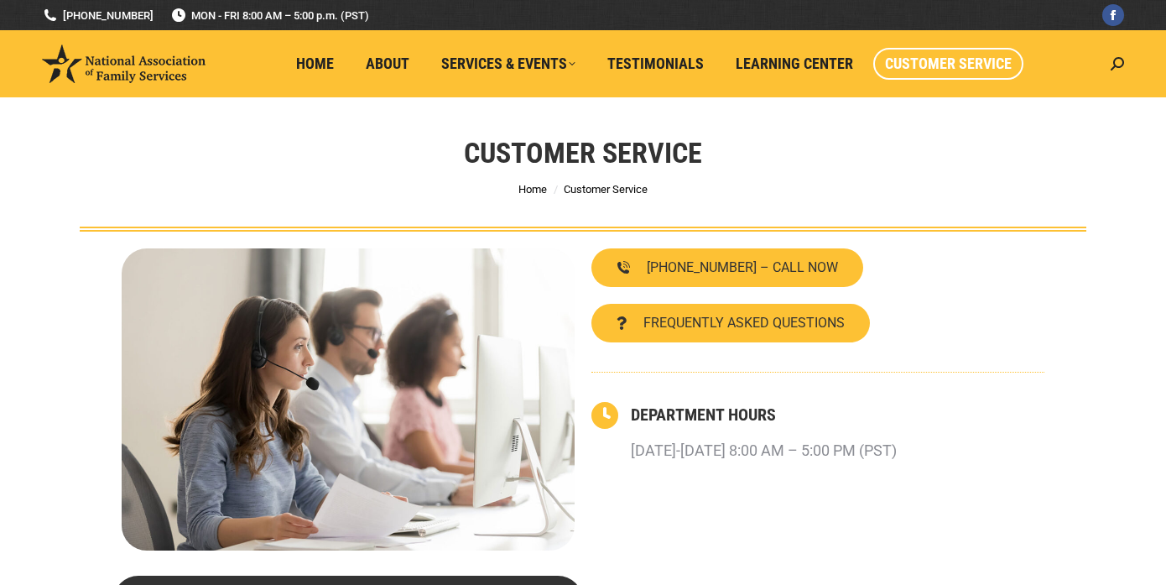 The image size is (1166, 585). What do you see at coordinates (508, 64) in the screenshot?
I see `span: Services & Events` at bounding box center [508, 64].